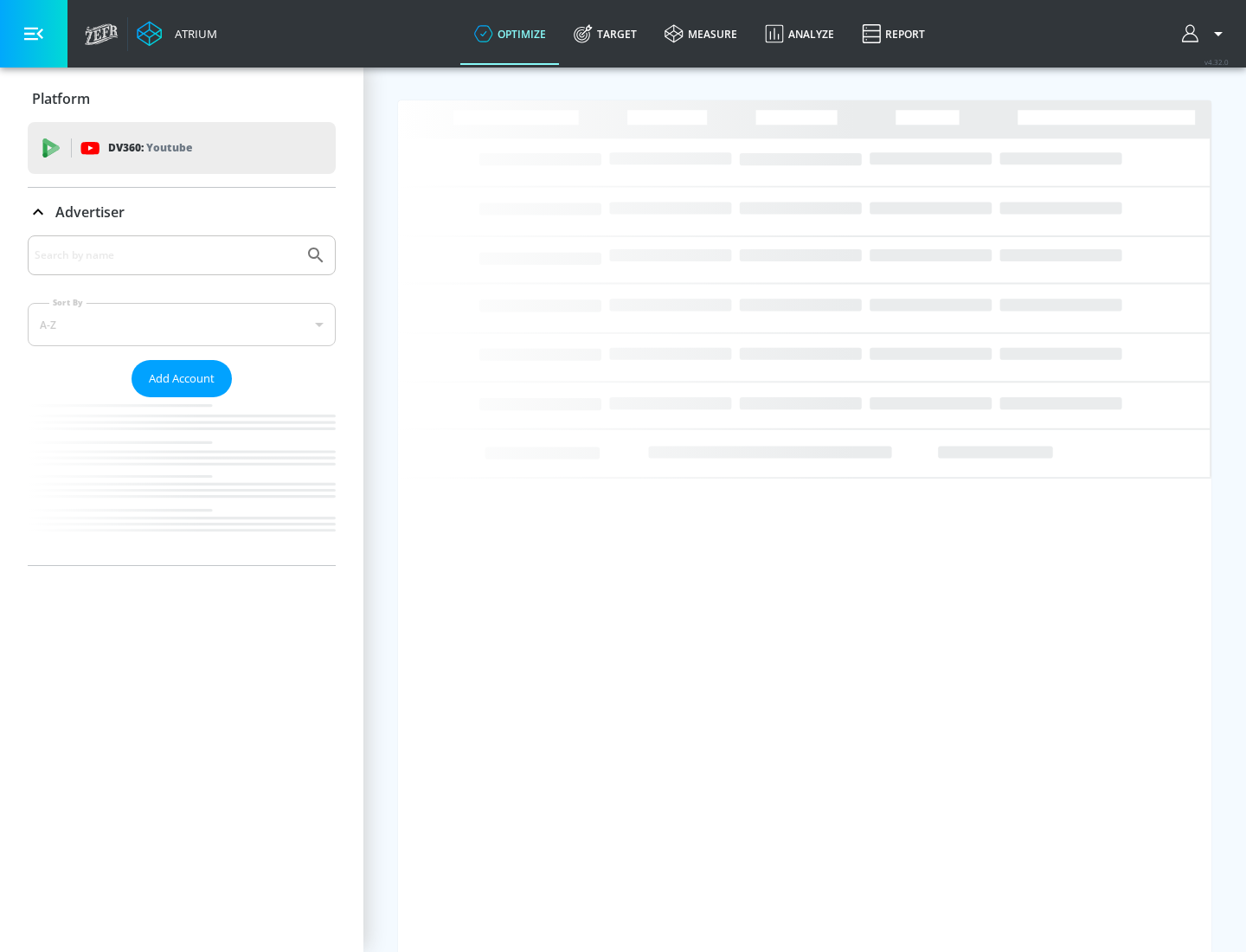 This screenshot has height=952, width=1246. I want to click on a: measure, so click(701, 34).